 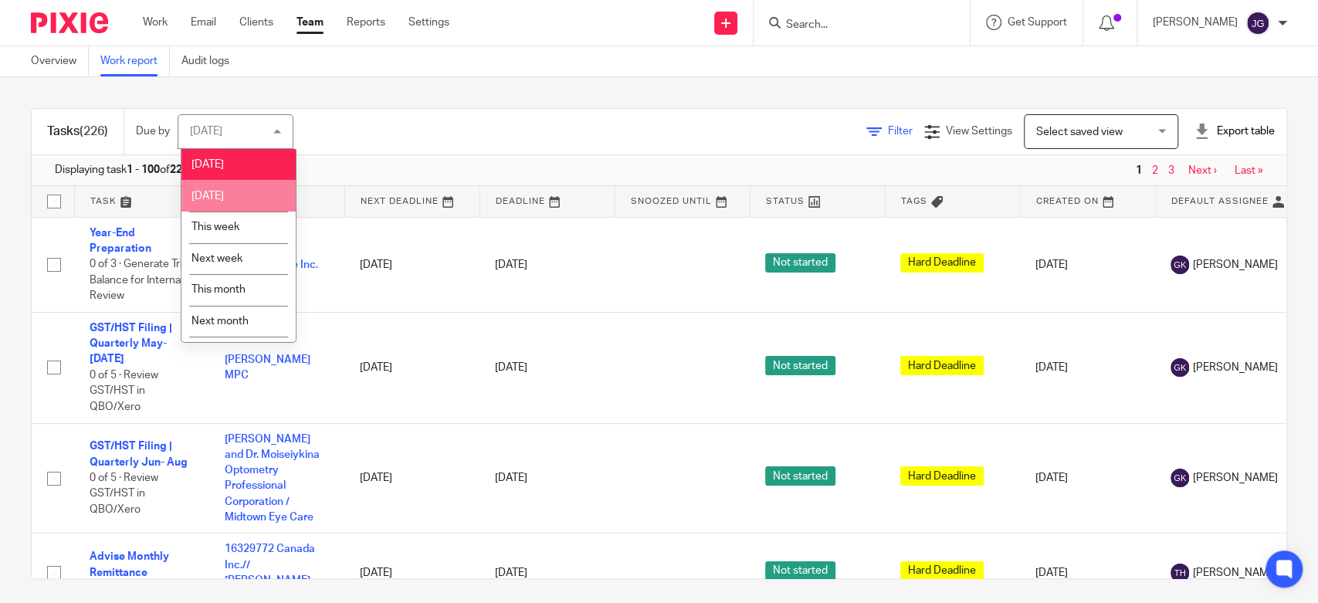 I want to click on span: This month, so click(x=219, y=290).